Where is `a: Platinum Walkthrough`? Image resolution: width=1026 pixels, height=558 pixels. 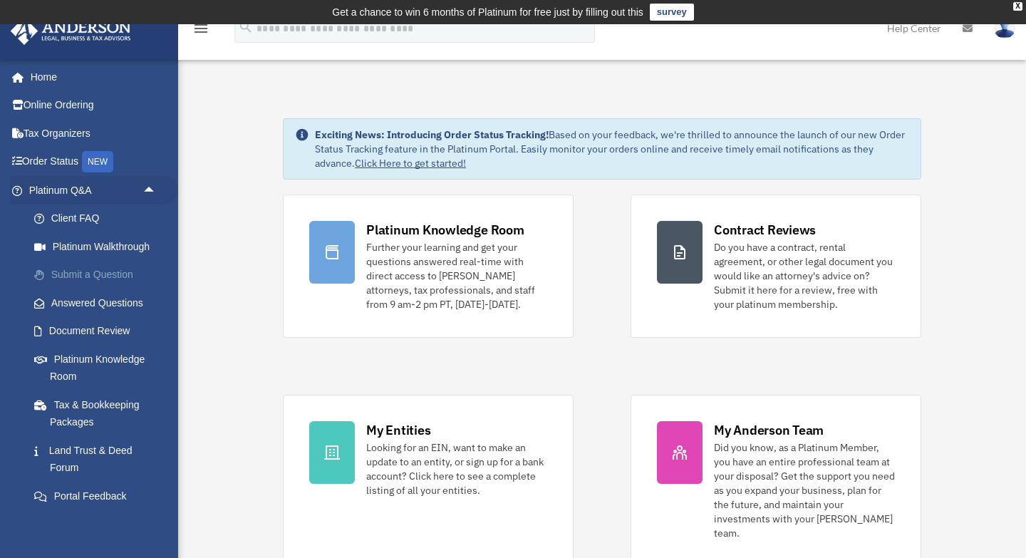
a: Platinum Walkthrough is located at coordinates (99, 247).